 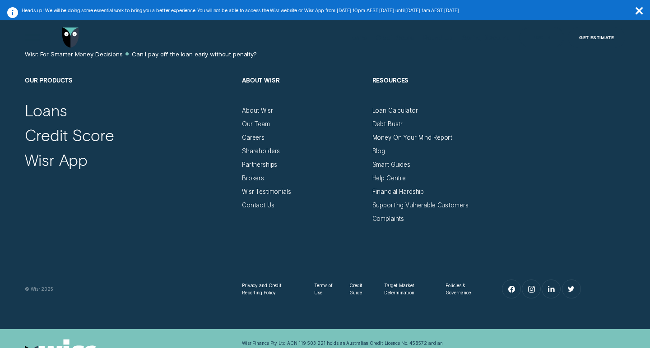 I want to click on a: Facebook, so click(x=511, y=289).